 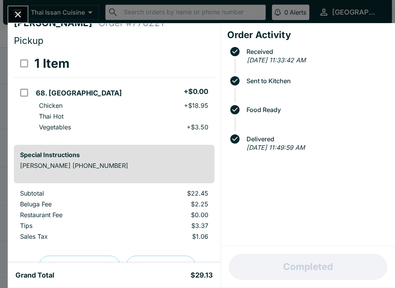 I want to click on span: Received, so click(x=315, y=52).